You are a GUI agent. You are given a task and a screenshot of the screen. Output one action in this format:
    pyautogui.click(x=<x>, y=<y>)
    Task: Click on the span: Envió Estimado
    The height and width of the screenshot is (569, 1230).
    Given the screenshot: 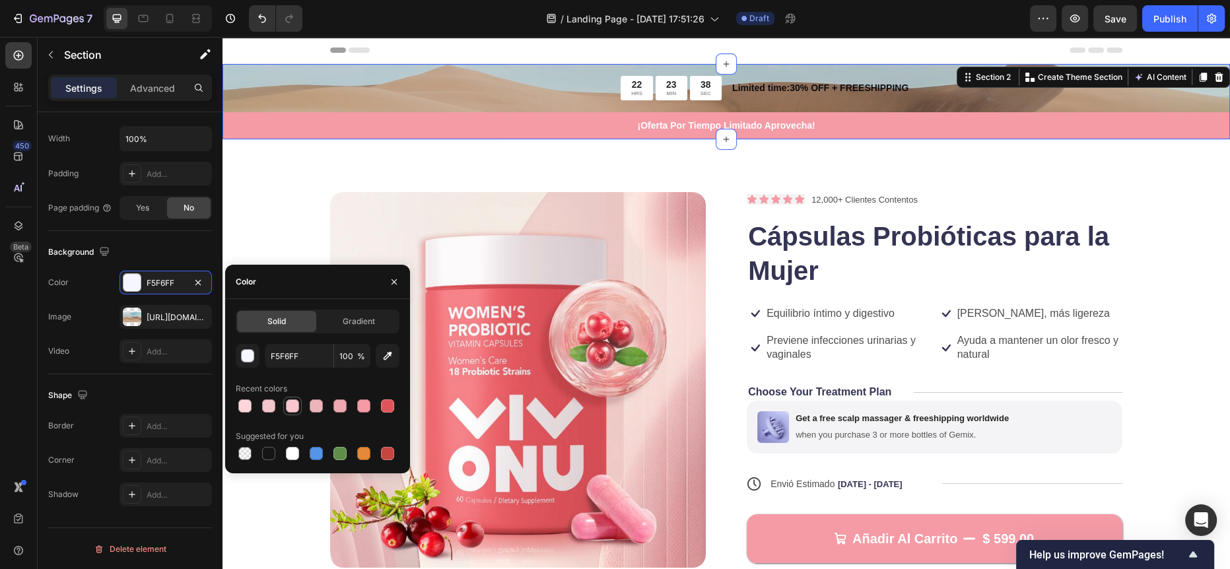 What is the action you would take?
    pyautogui.click(x=579, y=447)
    